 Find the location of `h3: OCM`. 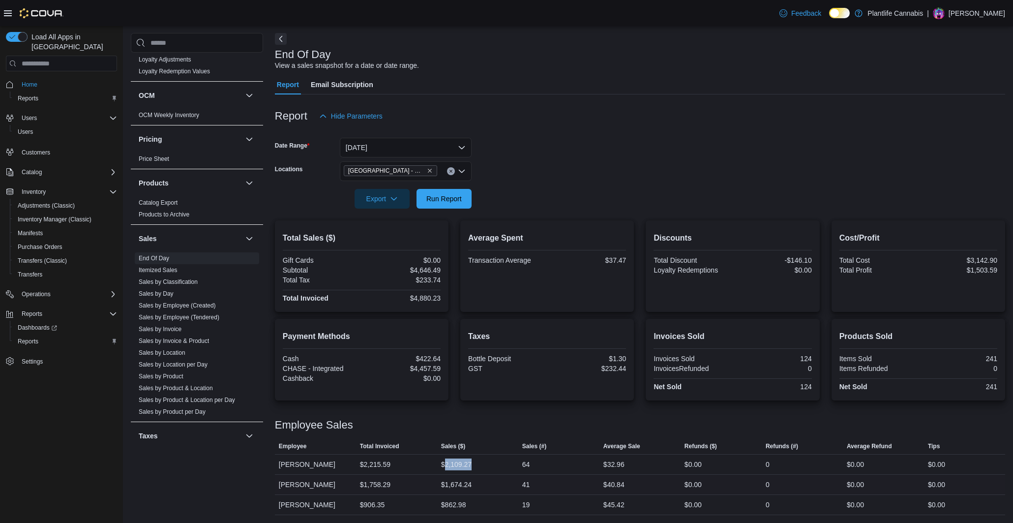

h3: OCM is located at coordinates (147, 95).